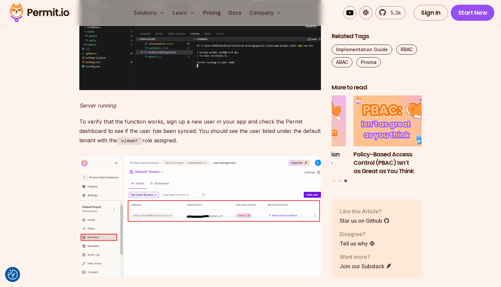 This screenshot has height=287, width=501. Describe the element at coordinates (334, 181) in the screenshot. I see `button: Go to slide 1` at that location.